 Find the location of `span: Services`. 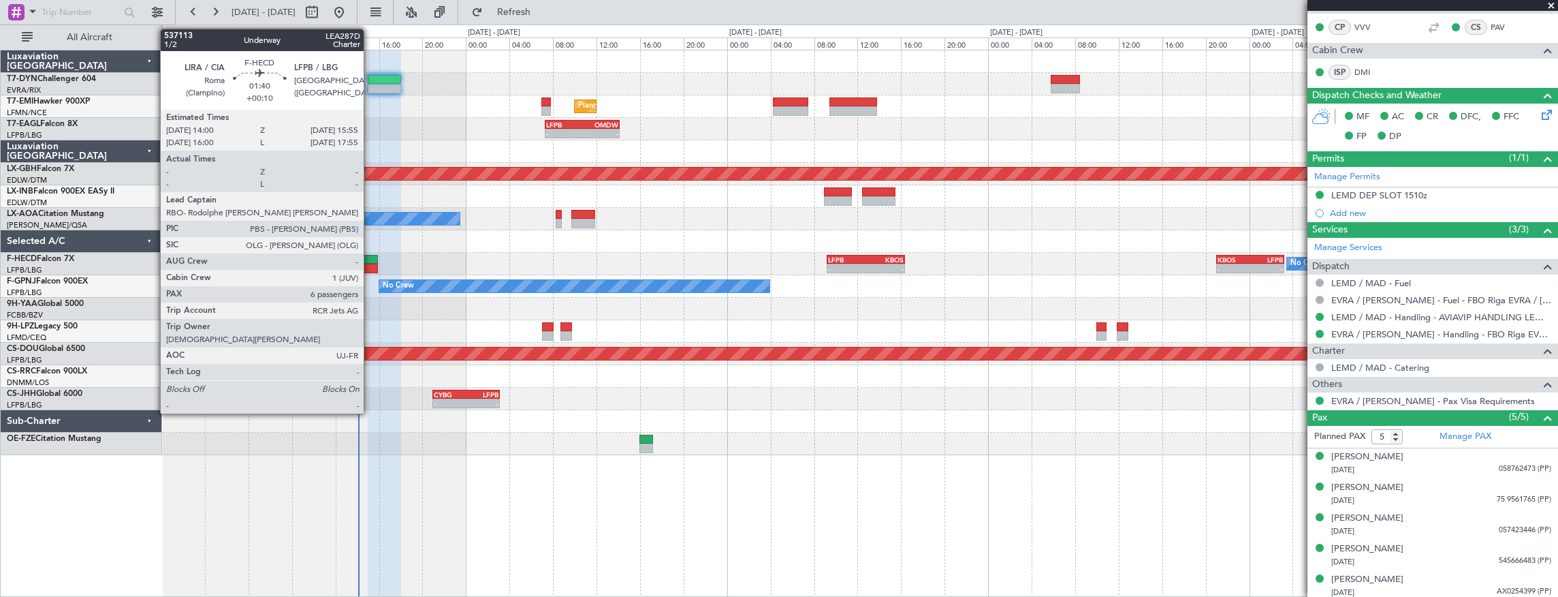

span: Services is located at coordinates (1330, 230).